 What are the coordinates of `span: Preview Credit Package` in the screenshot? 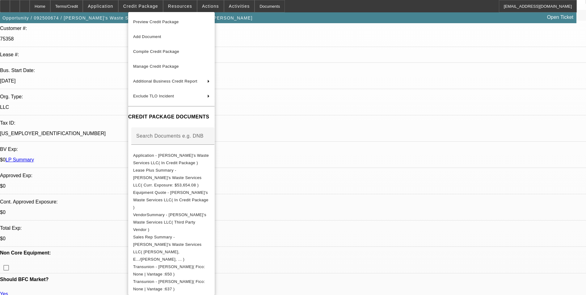 It's located at (156, 22).